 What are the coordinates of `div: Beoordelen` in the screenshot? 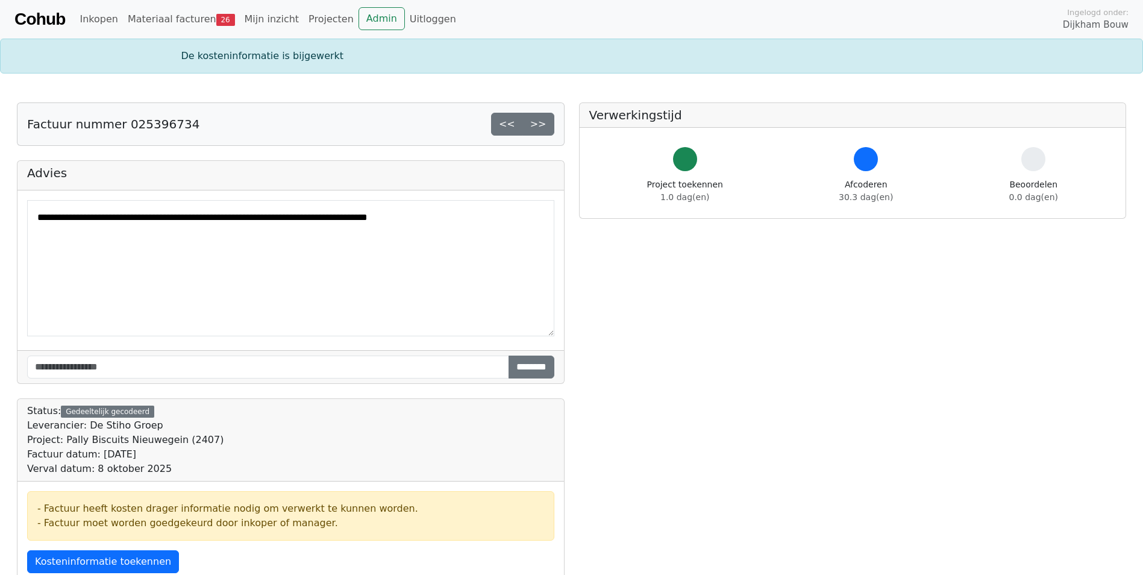 It's located at (1033, 191).